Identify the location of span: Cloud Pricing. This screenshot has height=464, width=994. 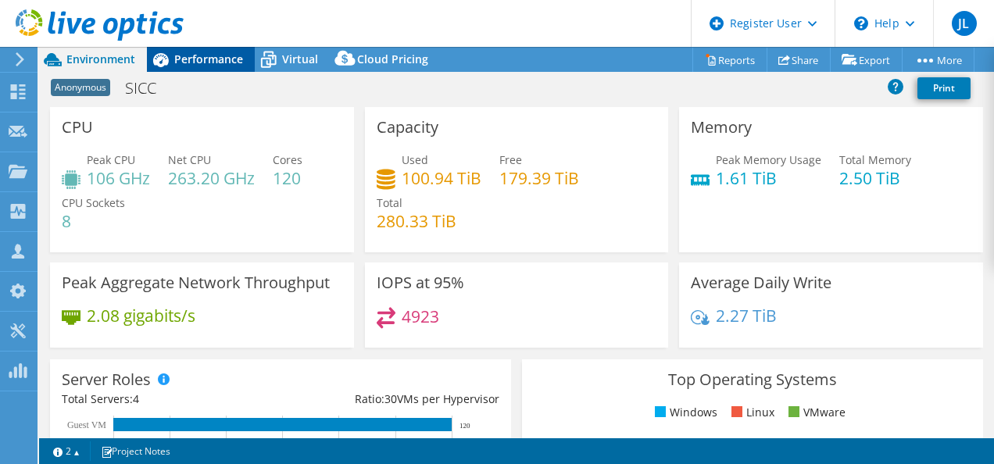
(392, 59).